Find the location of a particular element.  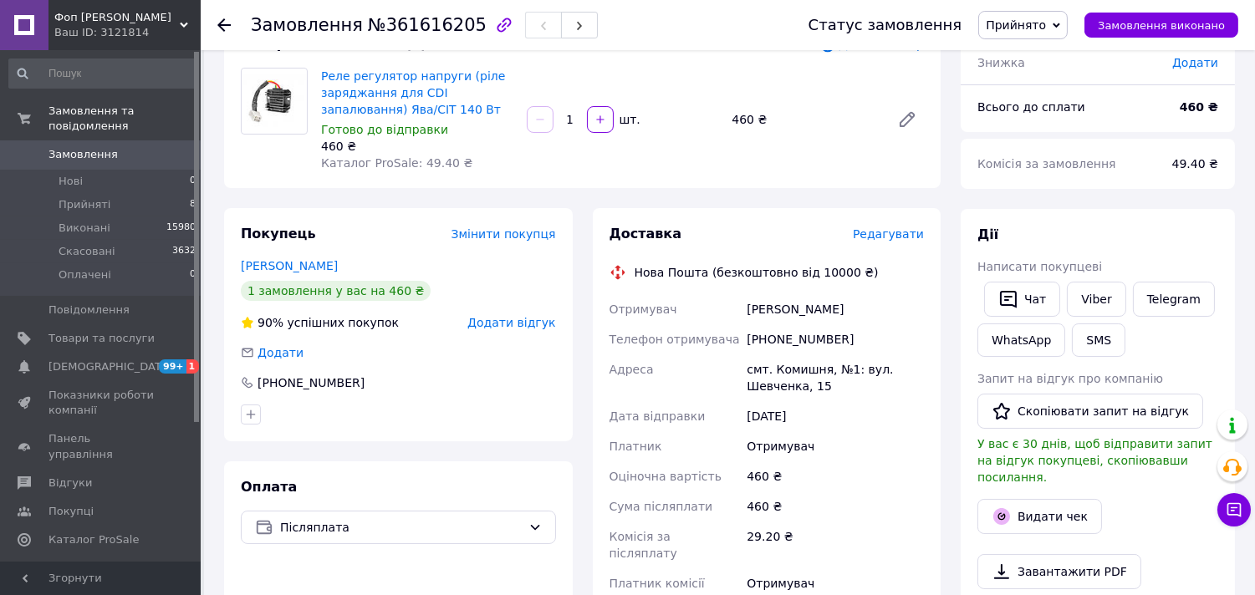

a: Завантажити PDF is located at coordinates (1059, 572).